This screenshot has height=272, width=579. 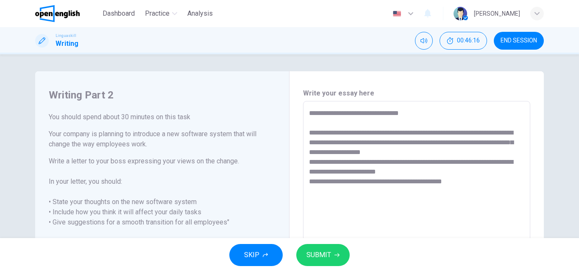 What do you see at coordinates (323, 255) in the screenshot?
I see `button: SUBMIT` at bounding box center [323, 255].